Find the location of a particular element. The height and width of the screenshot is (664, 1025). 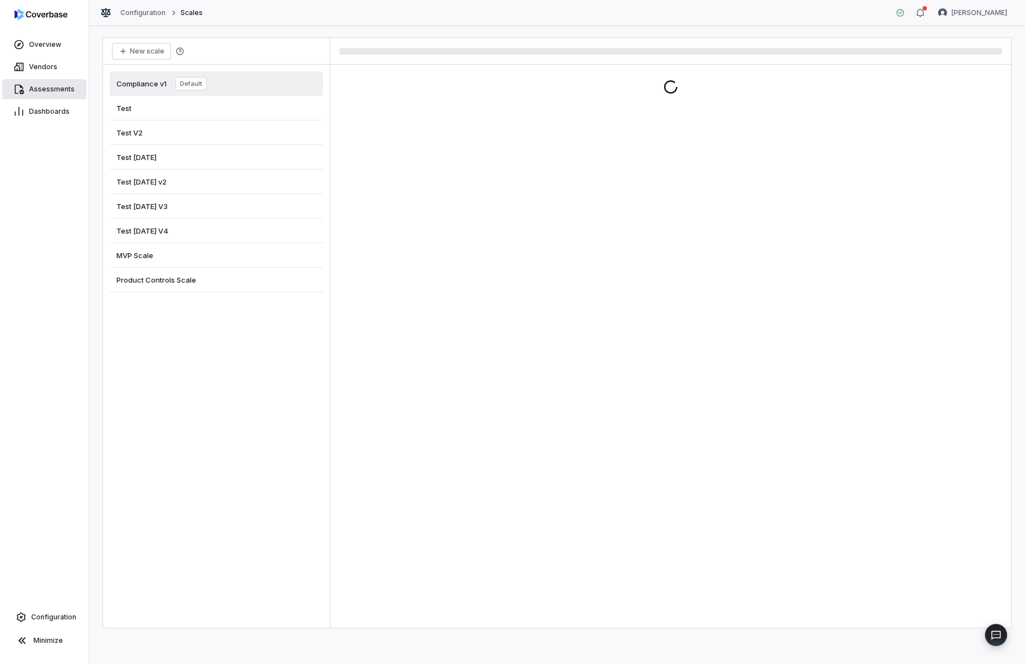

a: Product Controls Scale is located at coordinates (216, 280).